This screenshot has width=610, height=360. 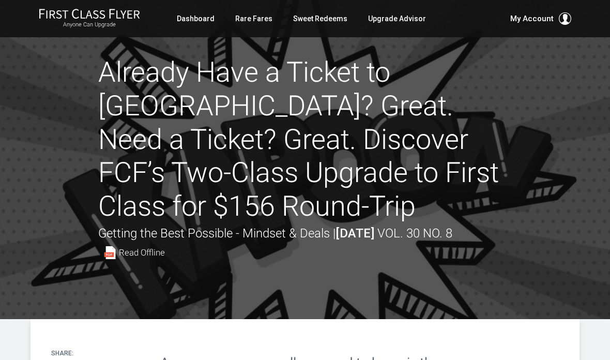 What do you see at coordinates (541, 19) in the screenshot?
I see `button: My Account` at bounding box center [541, 19].